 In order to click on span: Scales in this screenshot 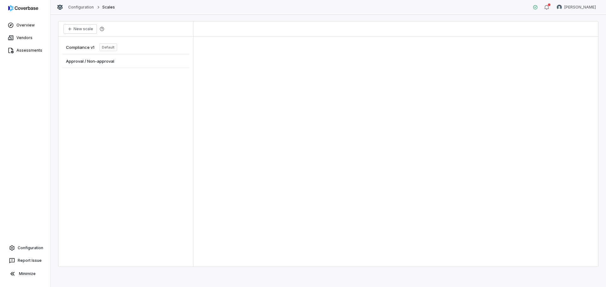, I will do `click(108, 7)`.